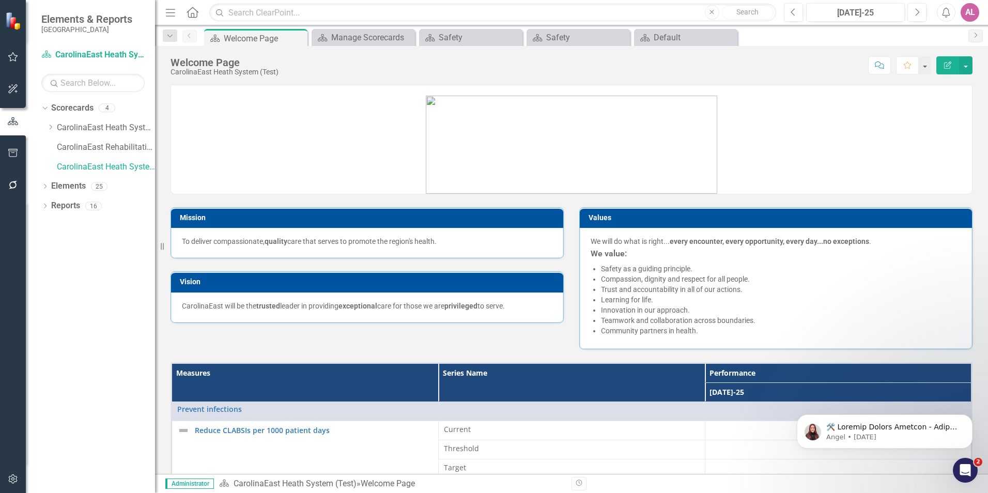 The width and height of the screenshot is (988, 493). Describe the element at coordinates (776, 254) in the screenshot. I see `h3: We value:` at that location.